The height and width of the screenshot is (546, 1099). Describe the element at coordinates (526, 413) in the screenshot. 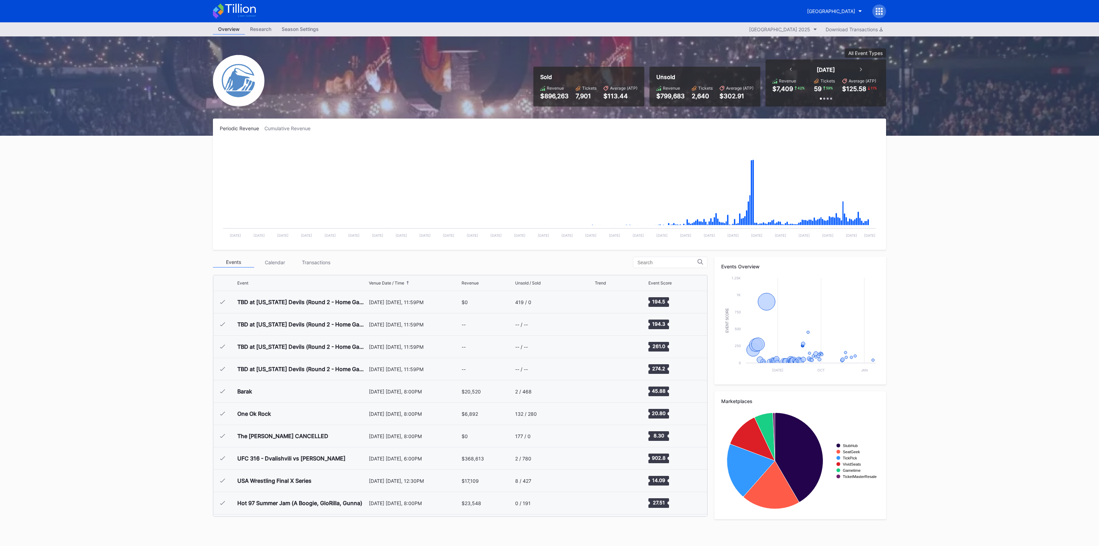

I see `div: 132 / 280` at that location.